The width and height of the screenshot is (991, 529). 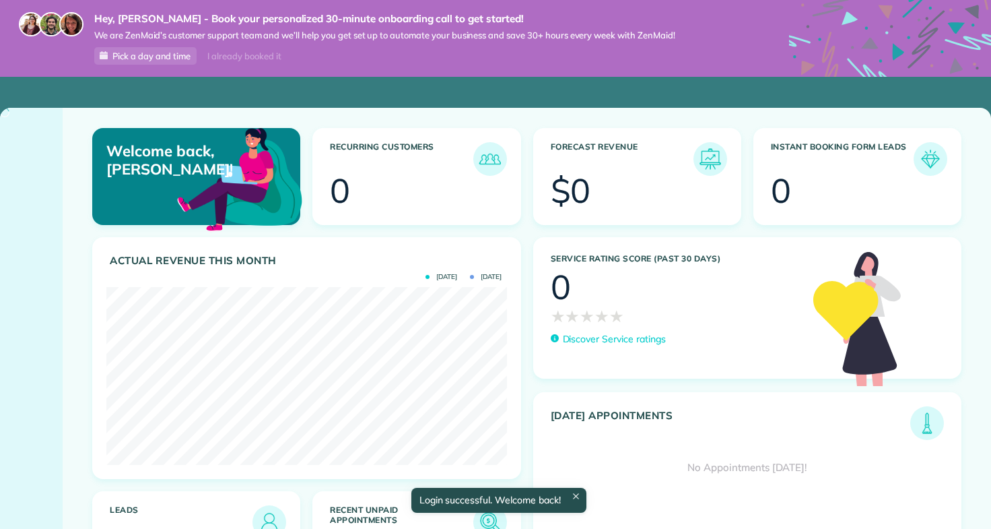 What do you see at coordinates (401, 159) in the screenshot?
I see `h3: Recurring Customers` at bounding box center [401, 159].